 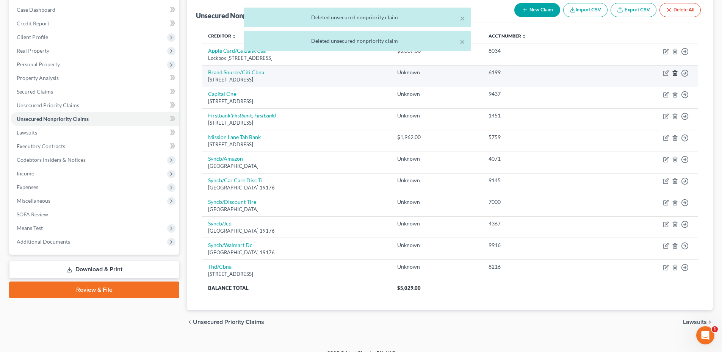 I want to click on a: Unsecured Nonpriority Claims, so click(x=95, y=119).